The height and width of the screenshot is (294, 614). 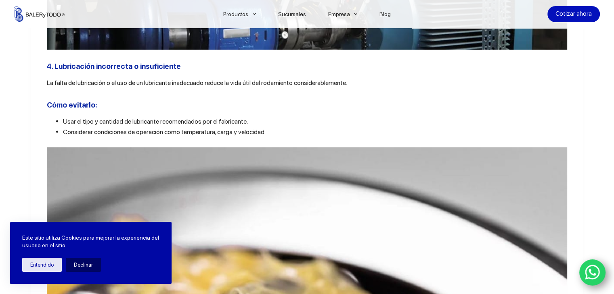 What do you see at coordinates (592, 273) in the screenshot?
I see `a: WhatsApp` at bounding box center [592, 273].